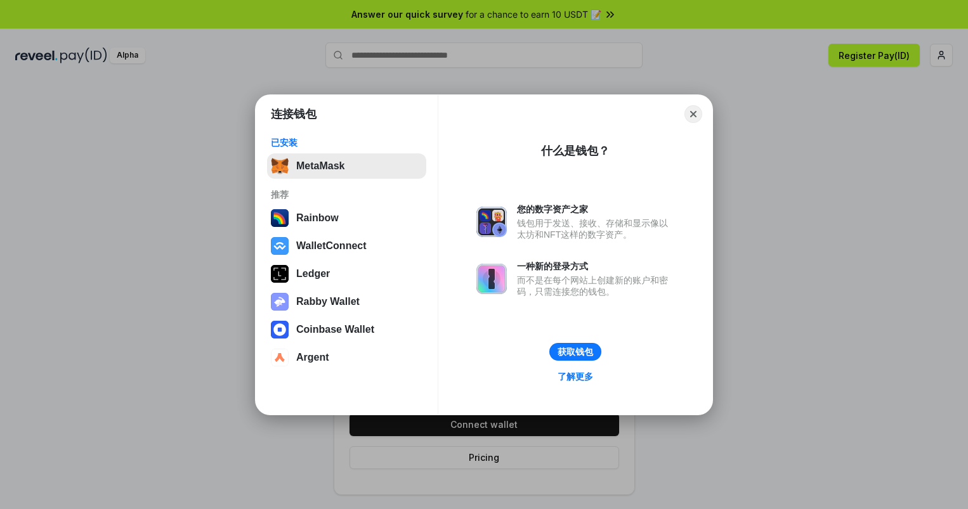 Image resolution: width=968 pixels, height=509 pixels. What do you see at coordinates (331, 246) in the screenshot?
I see `div: WalletConnect` at bounding box center [331, 246].